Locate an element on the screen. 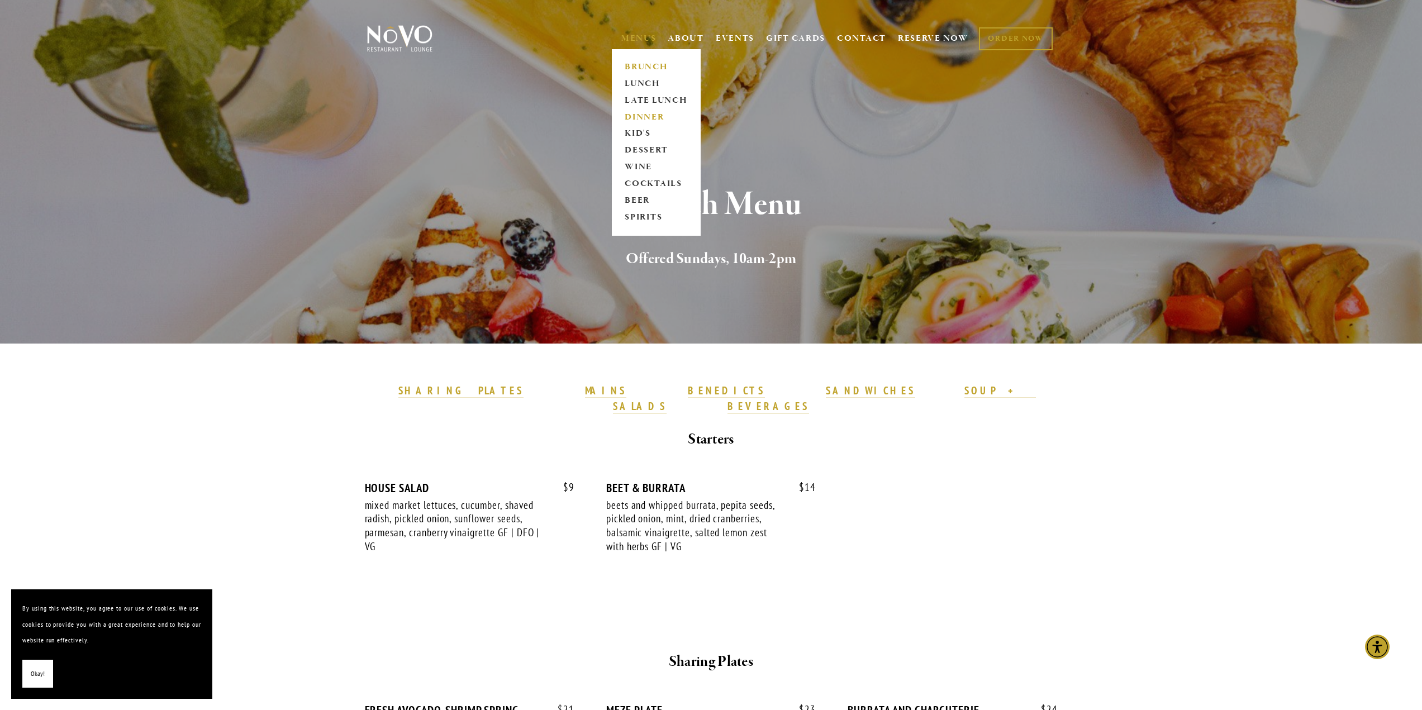 Image resolution: width=1422 pixels, height=710 pixels. div: mixed market lettuces, cucumber, shaved radish, pickled onion, sunflower seeds, parmesan, cranber... is located at coordinates (454, 526).